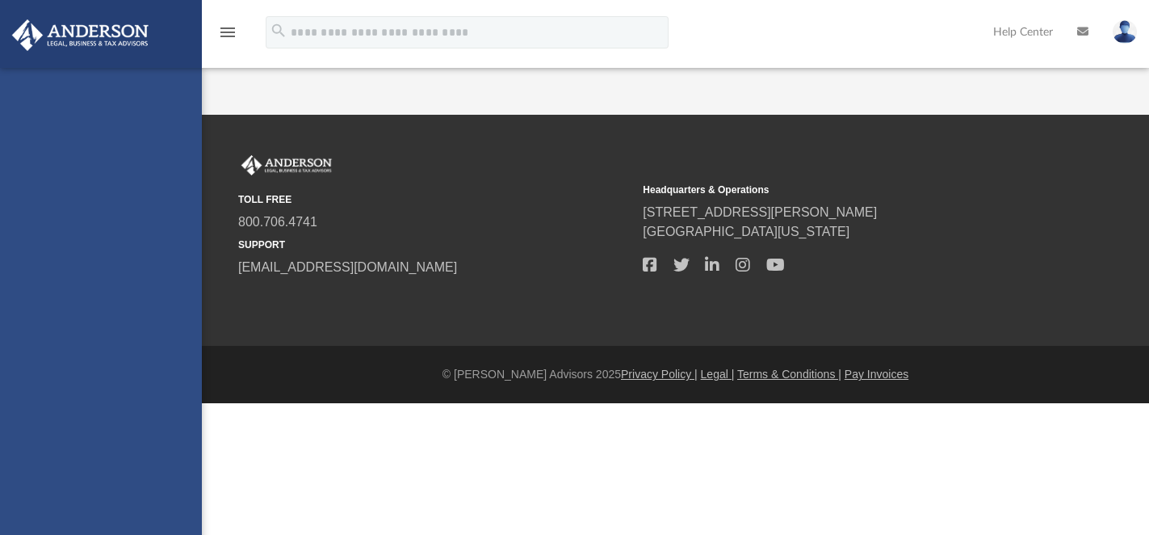 This screenshot has width=1149, height=535. Describe the element at coordinates (789, 374) in the screenshot. I see `a: Terms & Conditions |` at that location.